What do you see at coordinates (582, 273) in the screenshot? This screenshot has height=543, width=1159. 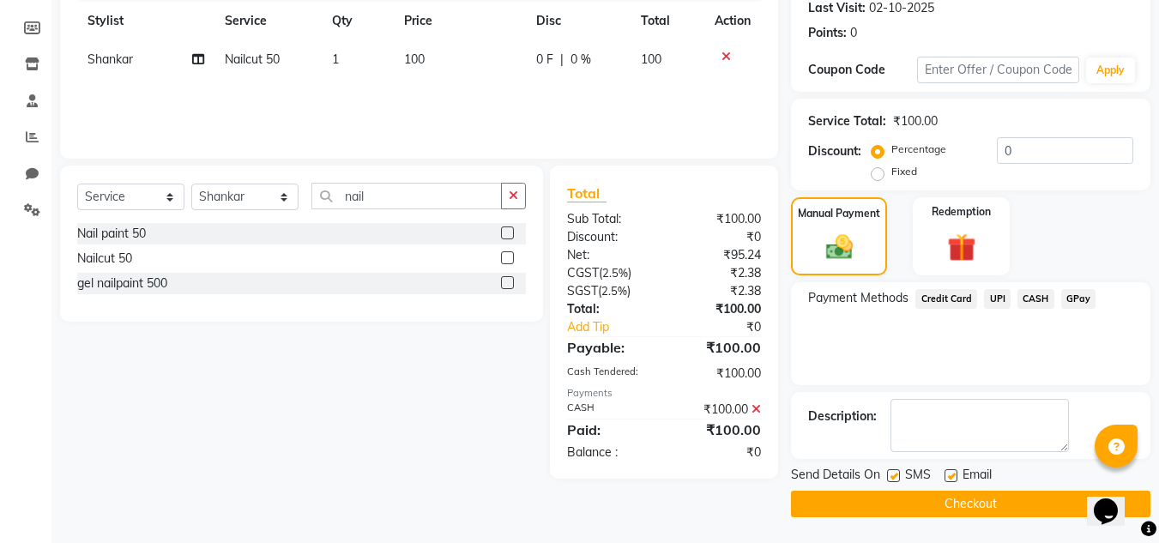 I see `span: CGST` at bounding box center [582, 273].